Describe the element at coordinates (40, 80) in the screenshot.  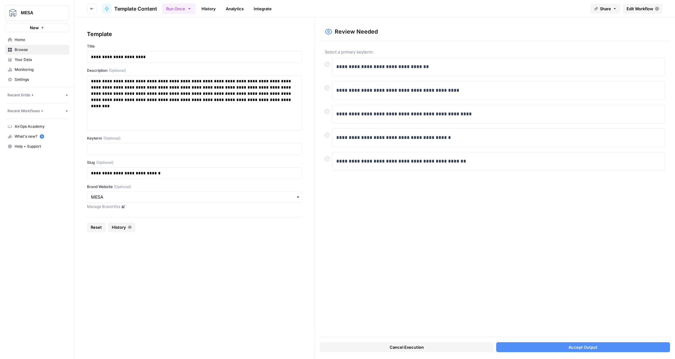
I see `span: Settings` at that location.